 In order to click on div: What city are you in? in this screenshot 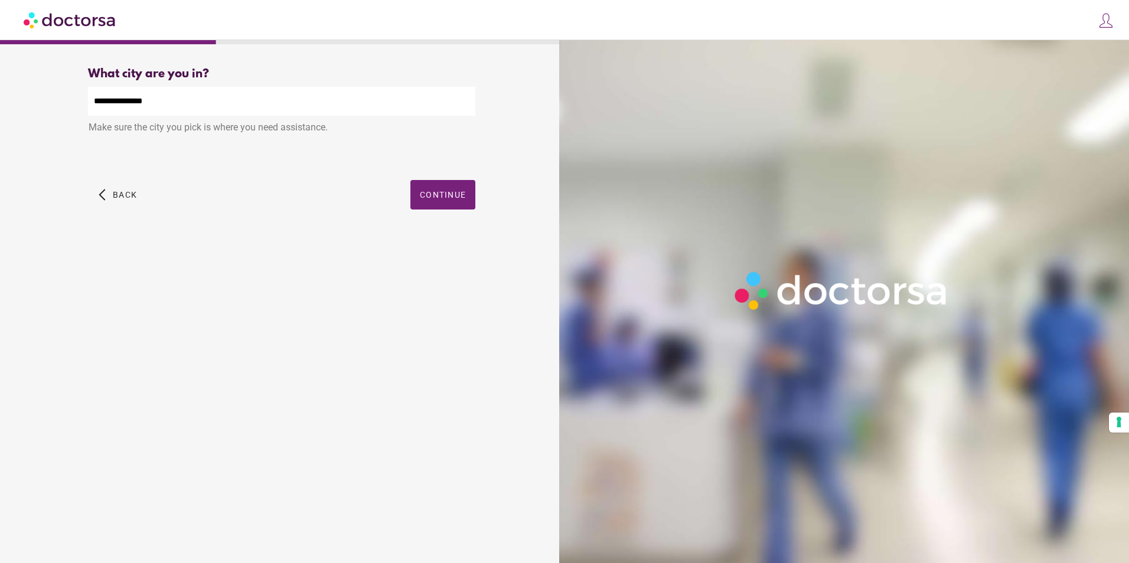, I will do `click(282, 74)`.